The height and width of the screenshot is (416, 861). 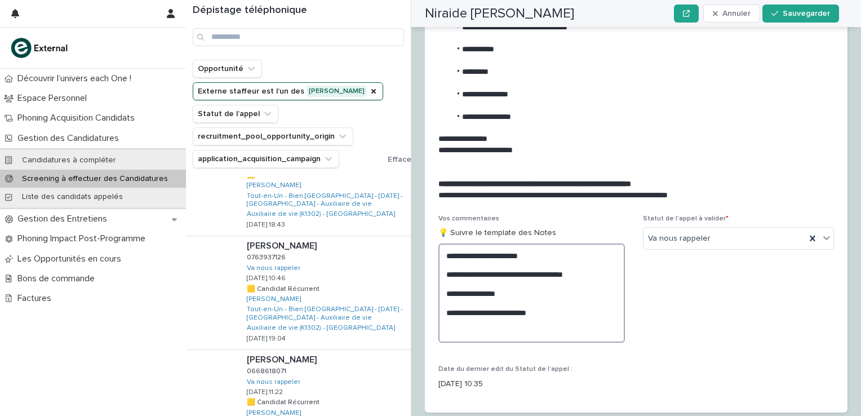 I want to click on span: Annuler, so click(x=736, y=14).